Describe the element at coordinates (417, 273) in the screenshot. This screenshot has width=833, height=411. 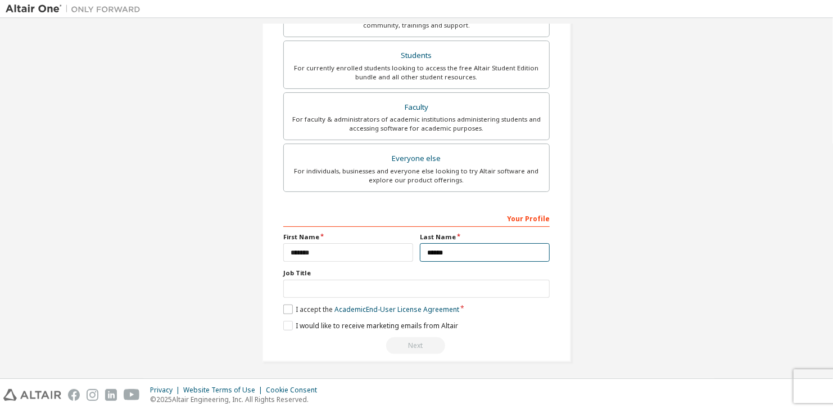
I see `label: Job Title` at that location.